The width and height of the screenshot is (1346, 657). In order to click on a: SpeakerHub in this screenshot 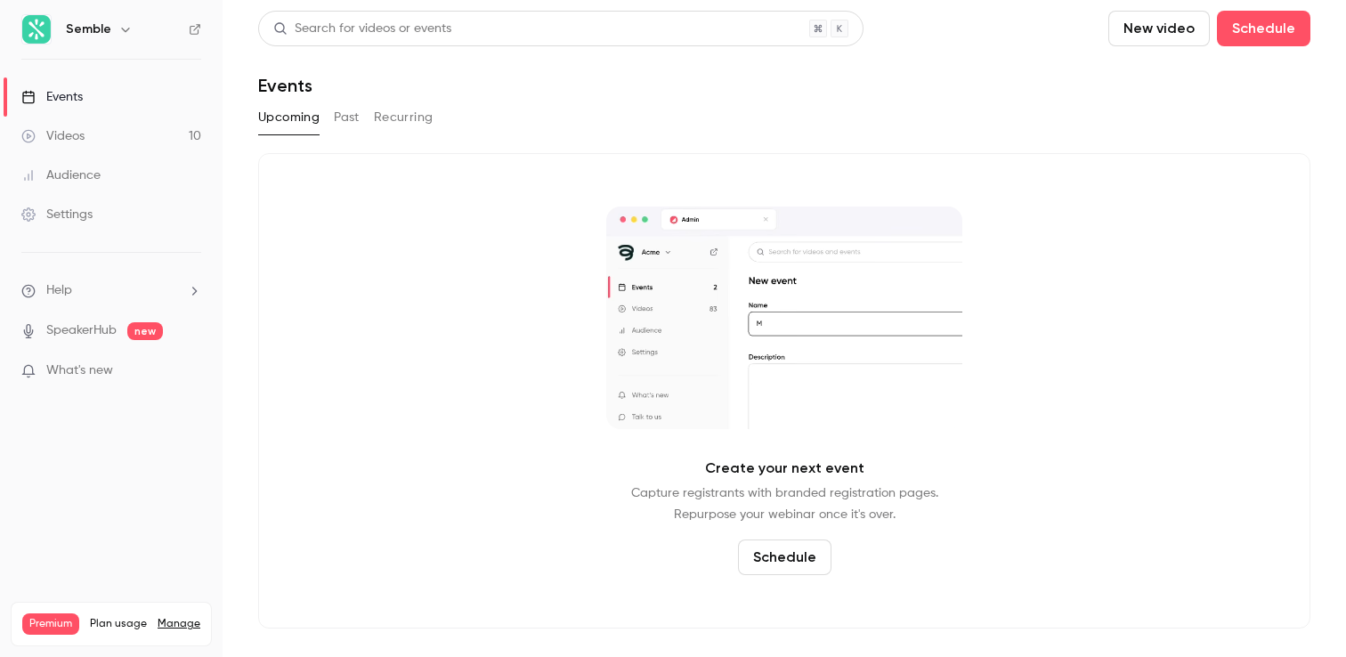, I will do `click(81, 330)`.